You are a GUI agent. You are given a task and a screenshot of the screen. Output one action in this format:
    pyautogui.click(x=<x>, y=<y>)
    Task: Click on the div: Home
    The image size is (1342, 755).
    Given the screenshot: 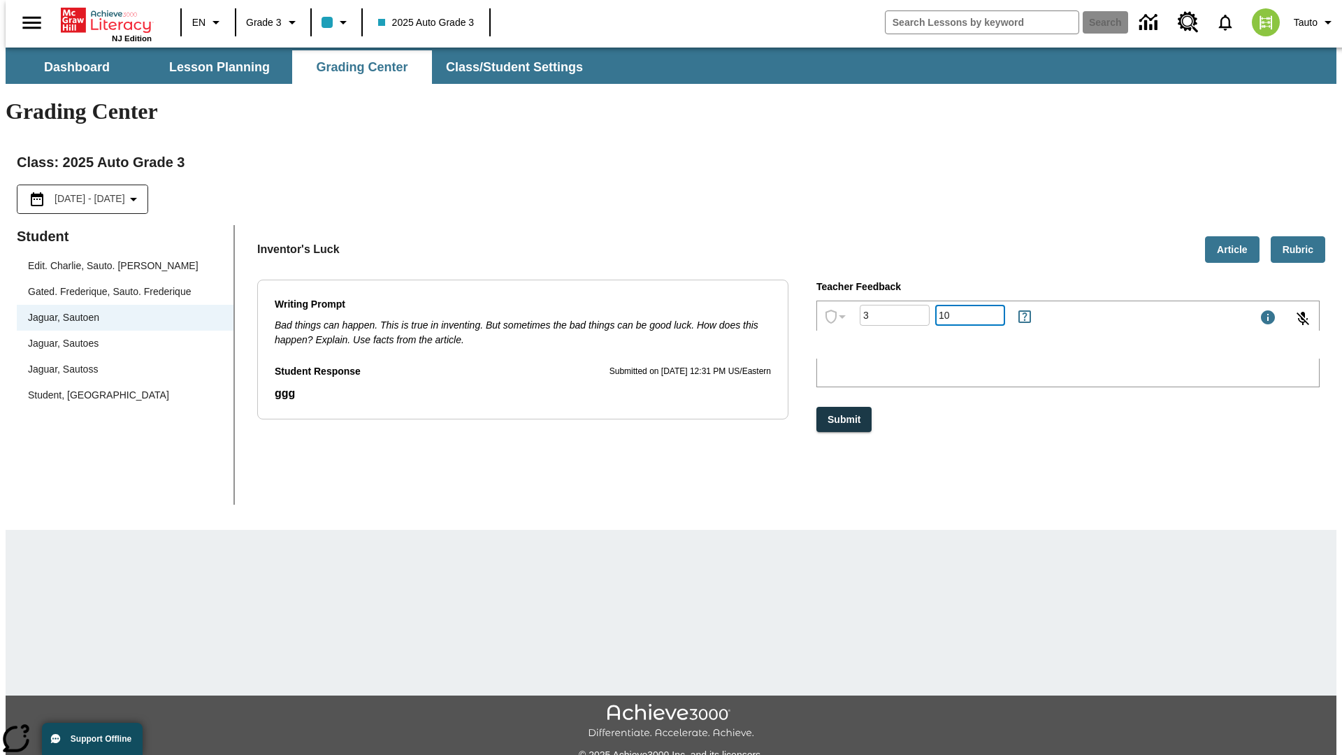 What is the action you would take?
    pyautogui.click(x=106, y=24)
    